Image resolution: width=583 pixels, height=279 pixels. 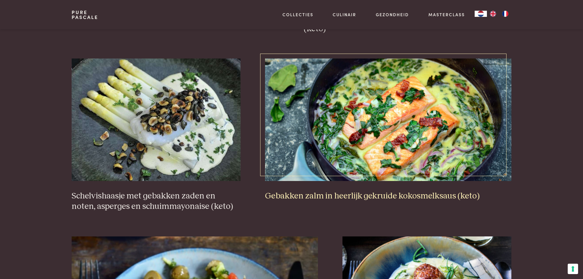 What do you see at coordinates (85, 15) in the screenshot?
I see `a: PurePascale` at bounding box center [85, 15].